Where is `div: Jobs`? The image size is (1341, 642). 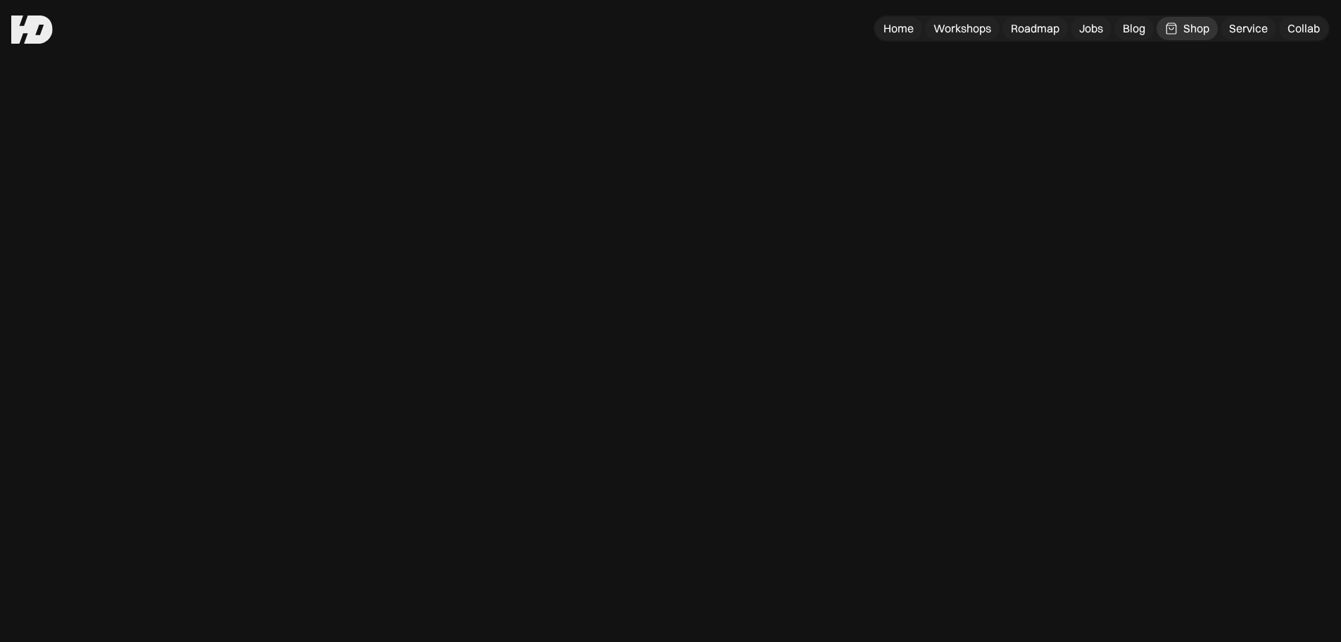 div: Jobs is located at coordinates (1091, 28).